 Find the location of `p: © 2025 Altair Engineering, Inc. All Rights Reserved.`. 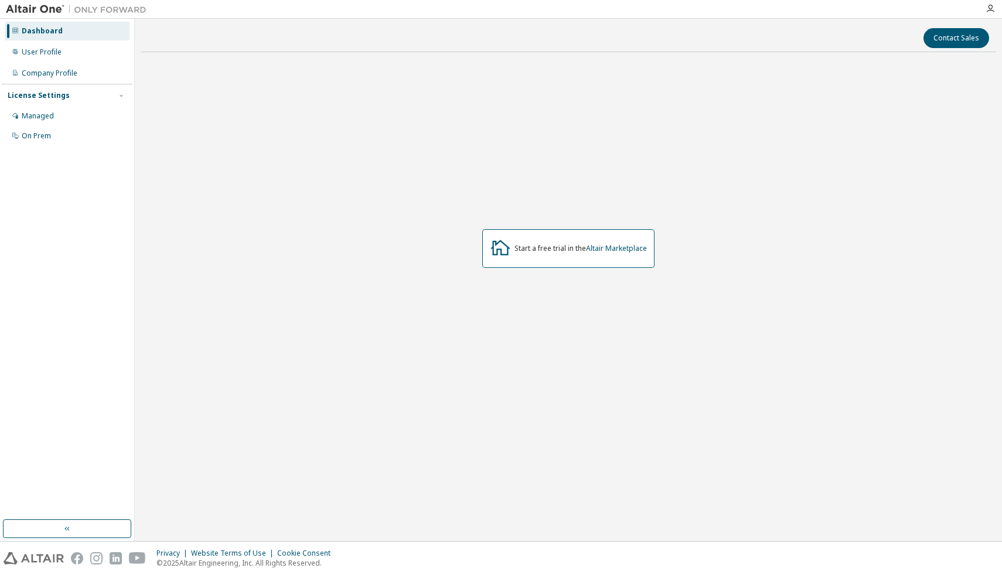

p: © 2025 Altair Engineering, Inc. All Rights Reserved. is located at coordinates (247, 562).